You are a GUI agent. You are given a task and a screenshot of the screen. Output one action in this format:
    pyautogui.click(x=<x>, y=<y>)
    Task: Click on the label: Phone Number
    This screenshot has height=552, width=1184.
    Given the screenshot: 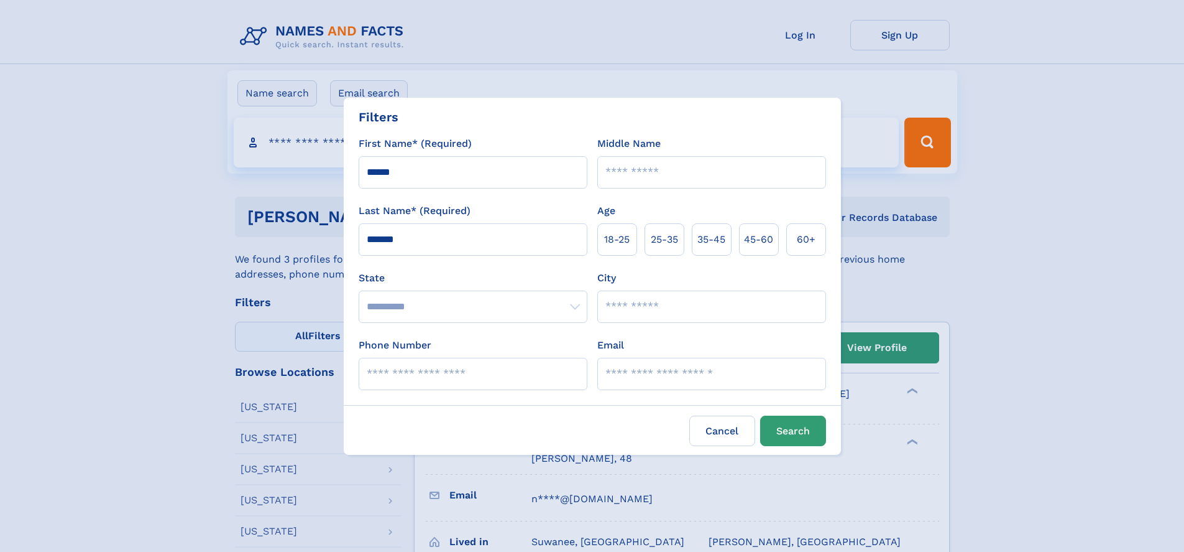 What is the action you would take?
    pyautogui.click(x=395, y=345)
    